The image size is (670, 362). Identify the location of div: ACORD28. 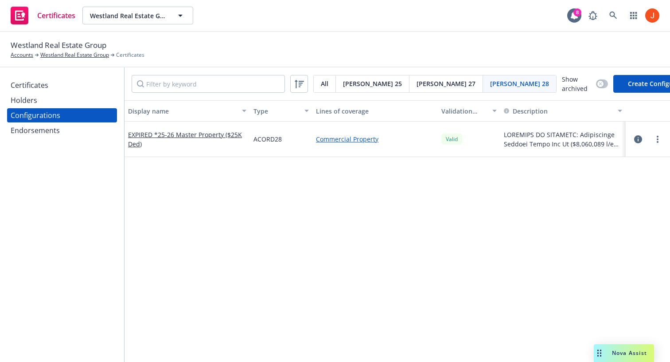
(281, 139).